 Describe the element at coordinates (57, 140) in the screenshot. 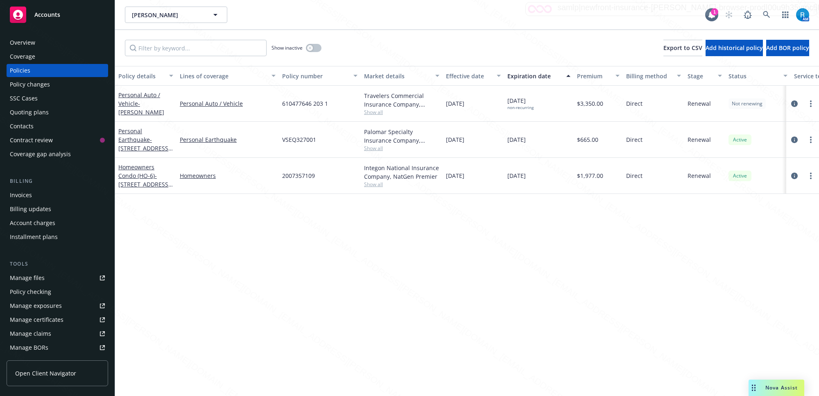

I see `a: Contract review` at that location.